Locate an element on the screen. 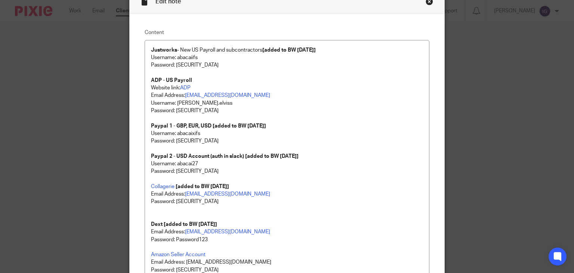  a: ADP is located at coordinates (185, 88).